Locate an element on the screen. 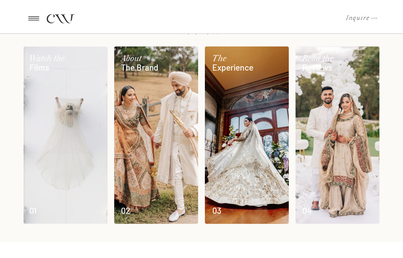 The width and height of the screenshot is (403, 258). a: Read the is located at coordinates (324, 55).